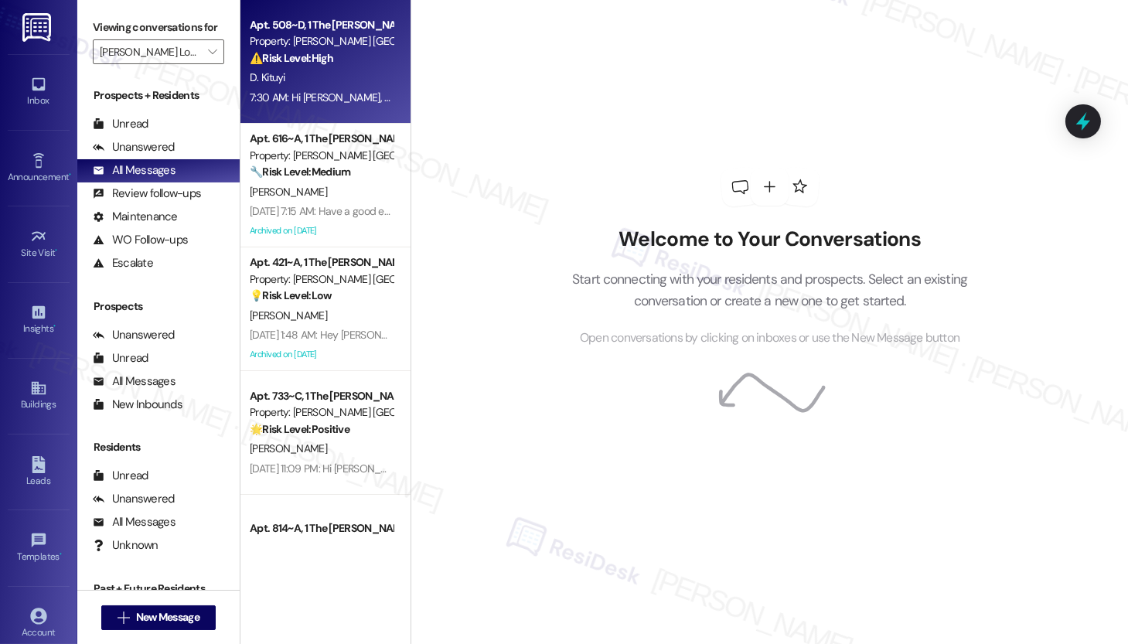 This screenshot has height=644, width=1128. What do you see at coordinates (158, 588) in the screenshot?
I see `div: Past + Future Residents` at bounding box center [158, 588].